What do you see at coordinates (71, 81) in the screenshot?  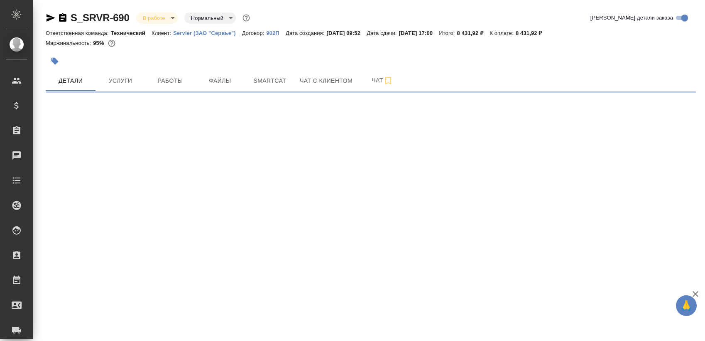 I see `span: Детали` at bounding box center [71, 81].